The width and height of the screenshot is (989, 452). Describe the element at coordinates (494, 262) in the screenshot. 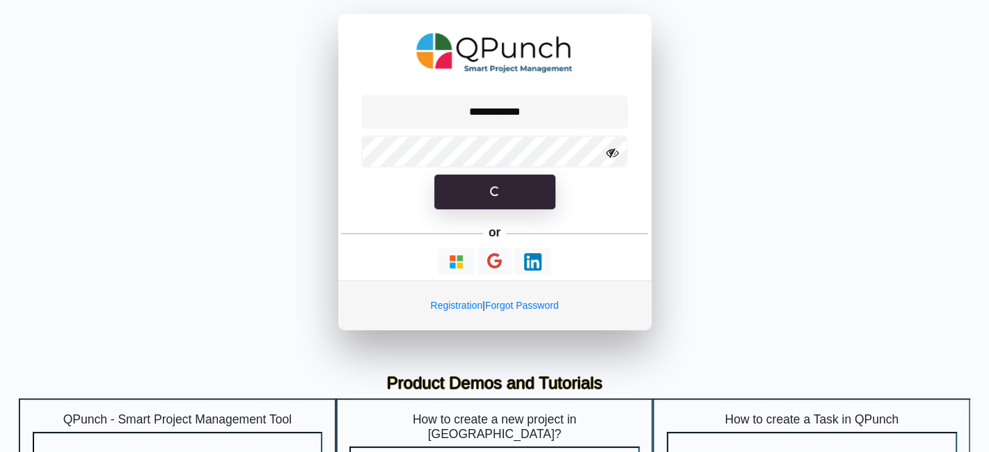

I see `button: Continue With Google` at that location.